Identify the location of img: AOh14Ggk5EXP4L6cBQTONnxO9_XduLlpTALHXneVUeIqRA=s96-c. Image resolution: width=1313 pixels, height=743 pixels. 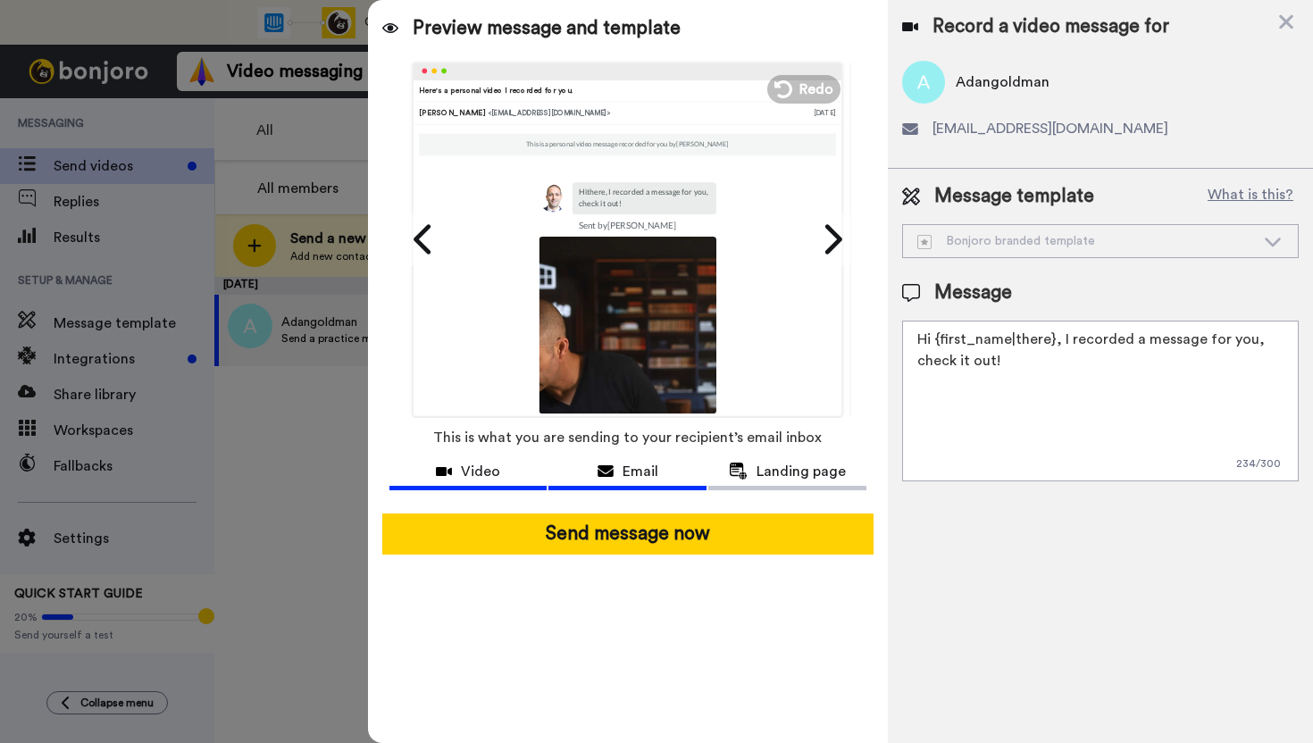
(552, 197).